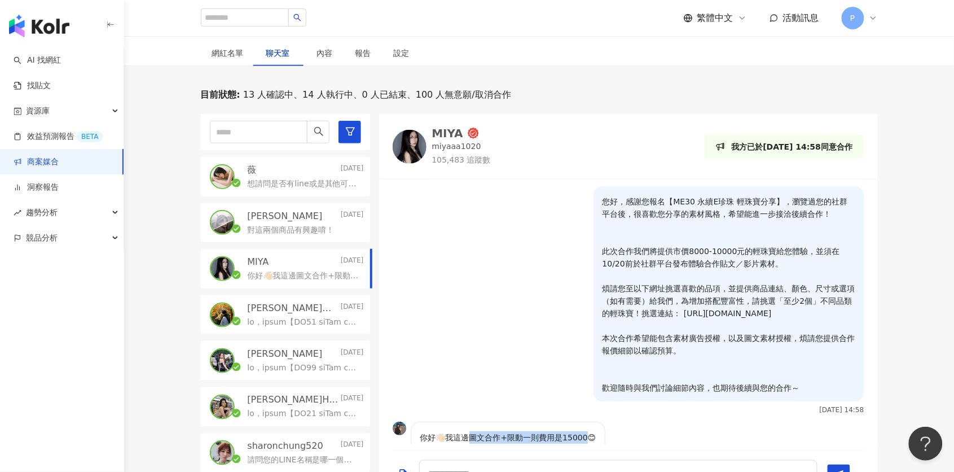  Describe the element at coordinates (32, 86) in the screenshot. I see `a: 找貼文` at that location.